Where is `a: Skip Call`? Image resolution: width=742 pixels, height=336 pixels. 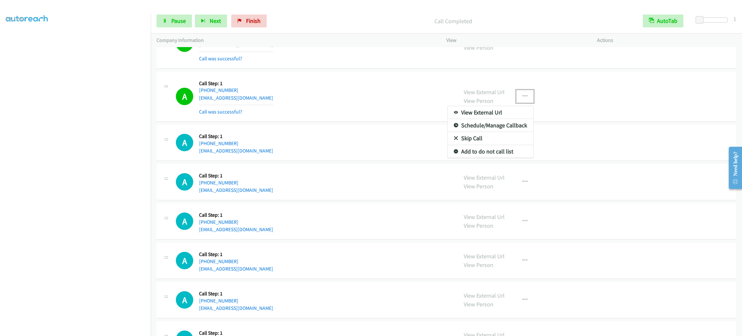
a: Skip Call is located at coordinates (491, 138).